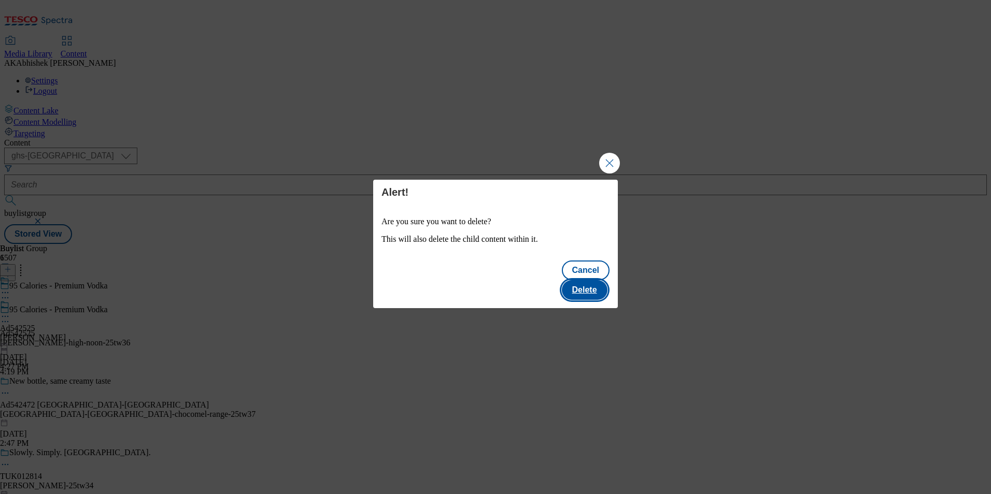 This screenshot has height=494, width=991. What do you see at coordinates (495, 239) in the screenshot?
I see `p: This will also delete the child content within it.` at bounding box center [495, 239].